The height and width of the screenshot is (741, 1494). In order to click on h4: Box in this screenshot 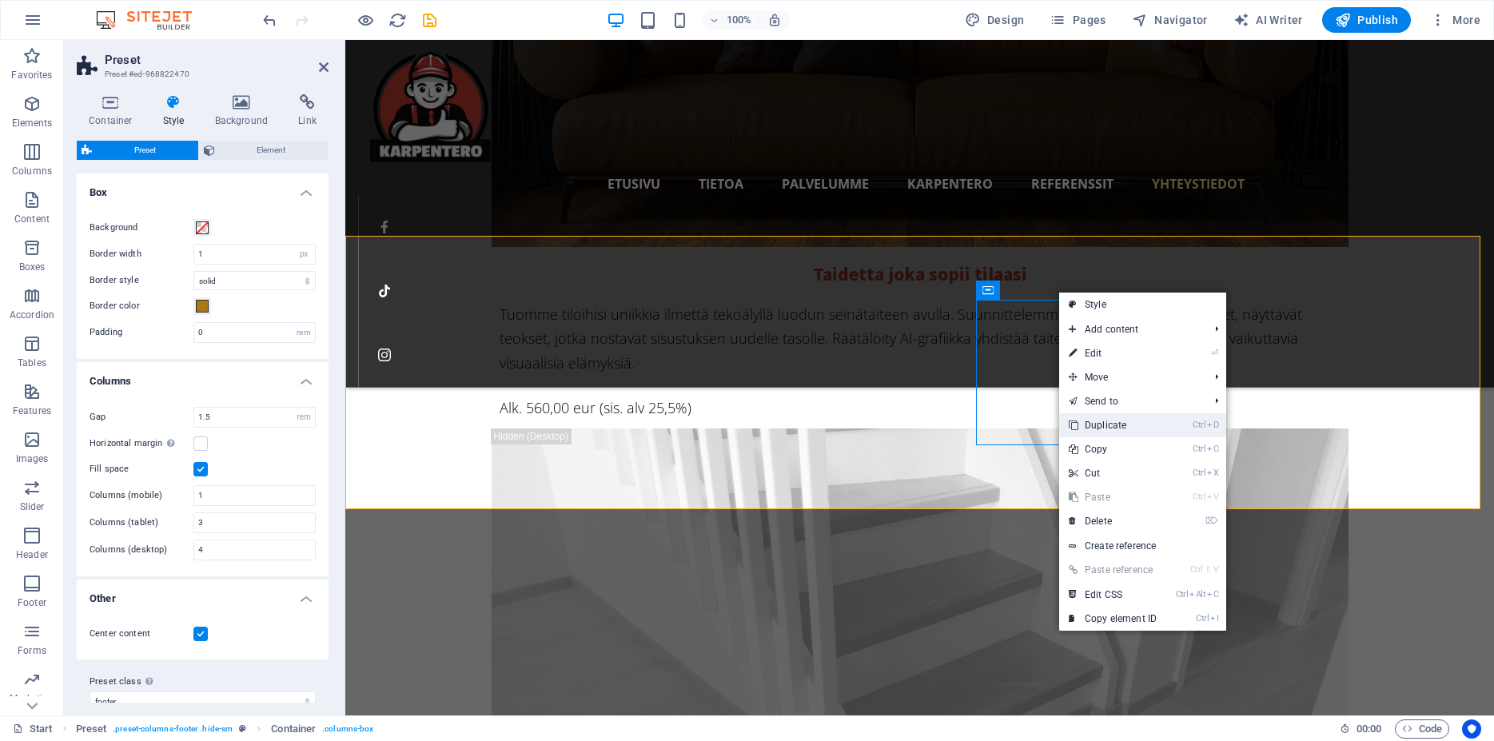, I will do `click(202, 188)`.